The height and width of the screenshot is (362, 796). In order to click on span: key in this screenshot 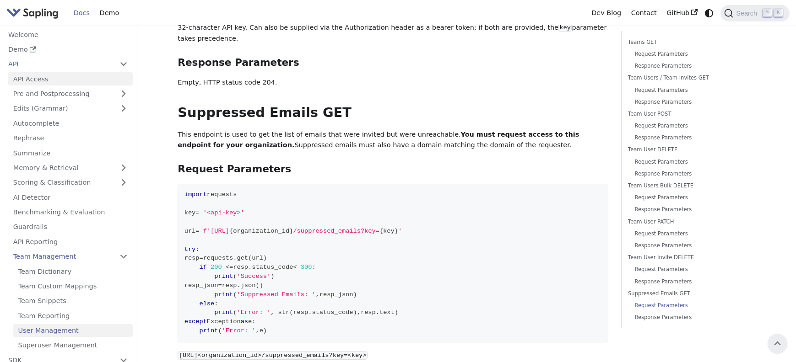, I will do `click(190, 213)`.